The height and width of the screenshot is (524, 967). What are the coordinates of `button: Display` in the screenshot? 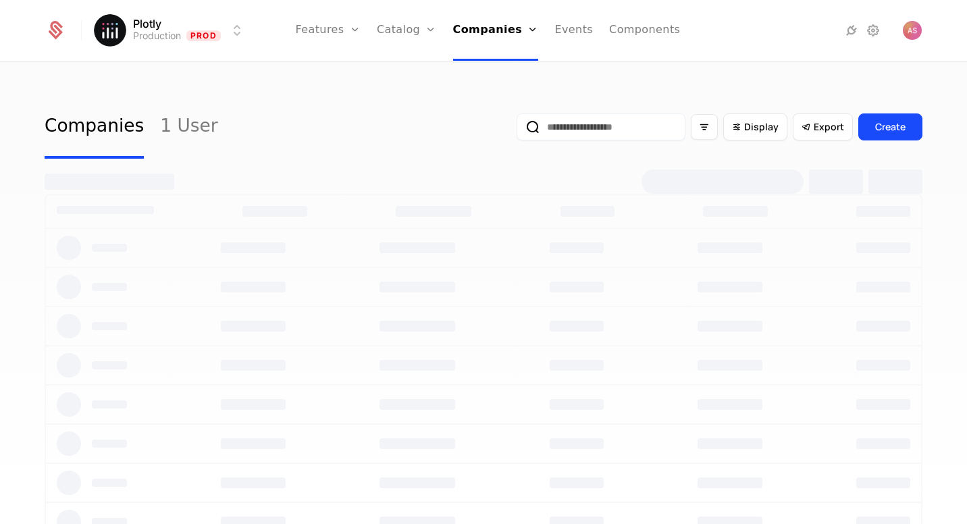 It's located at (755, 127).